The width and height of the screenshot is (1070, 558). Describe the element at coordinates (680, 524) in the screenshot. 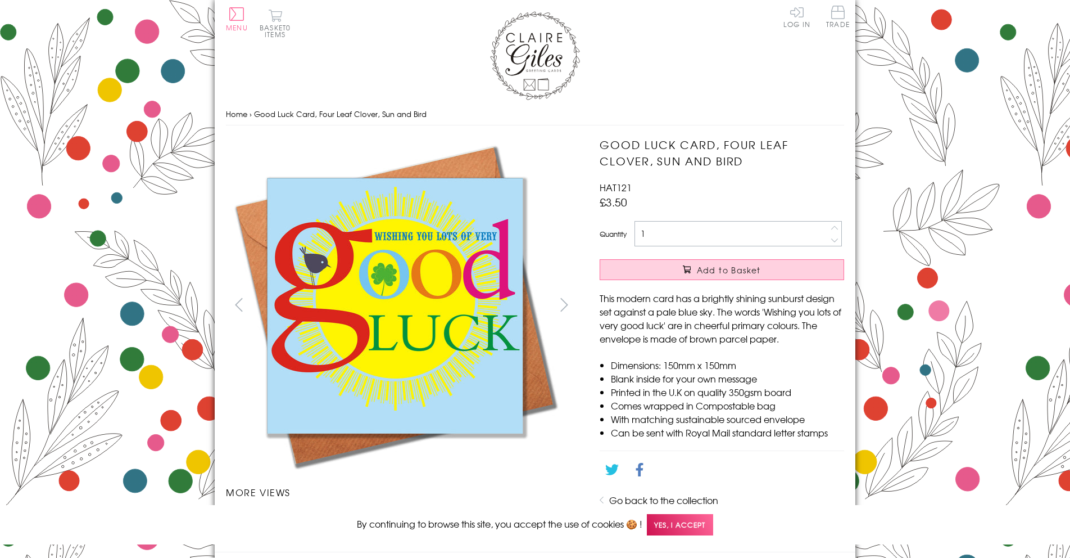

I see `span: Yes, I accept` at that location.